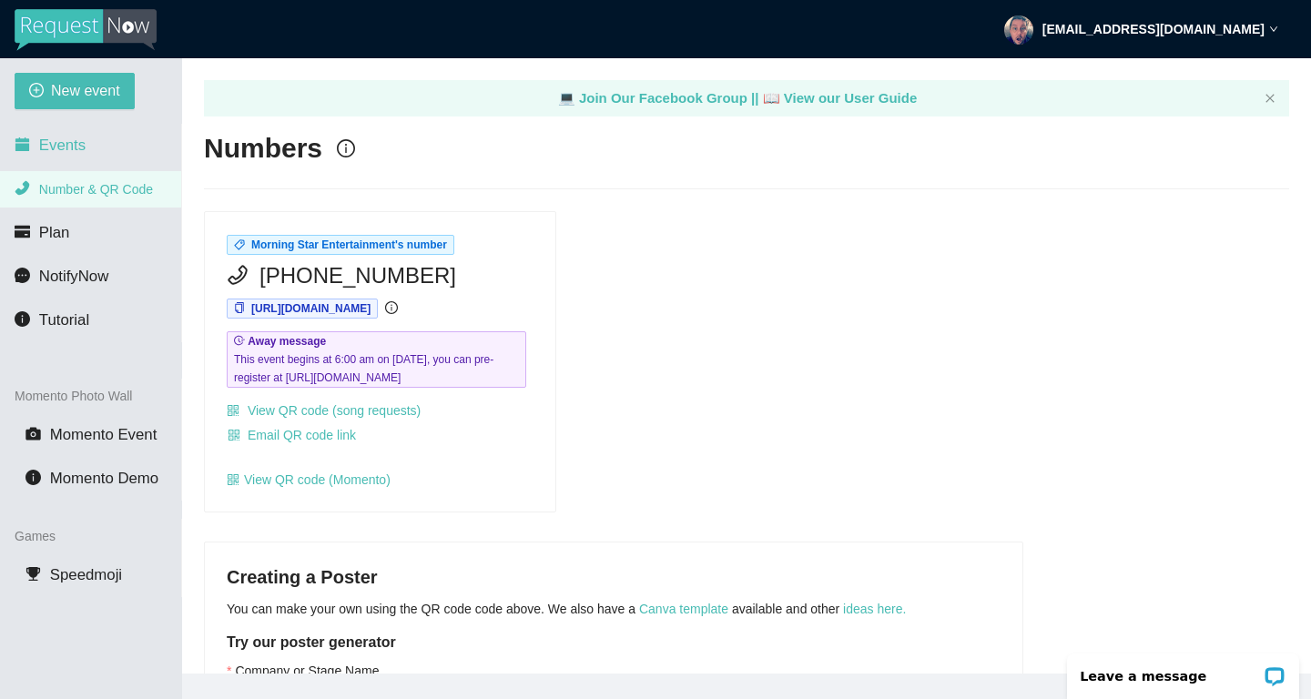 The image size is (1311, 699). I want to click on a: laptop View our User Guide, so click(840, 97).